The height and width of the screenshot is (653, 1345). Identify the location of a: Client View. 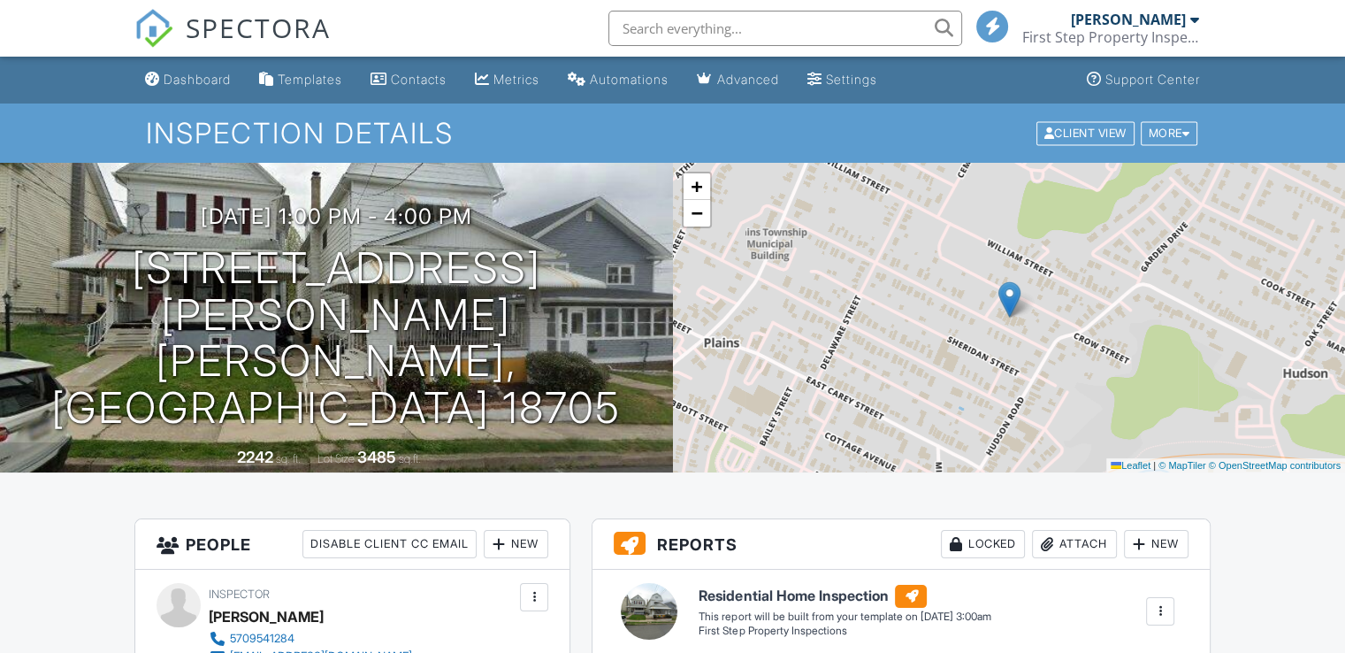
(1087, 132).